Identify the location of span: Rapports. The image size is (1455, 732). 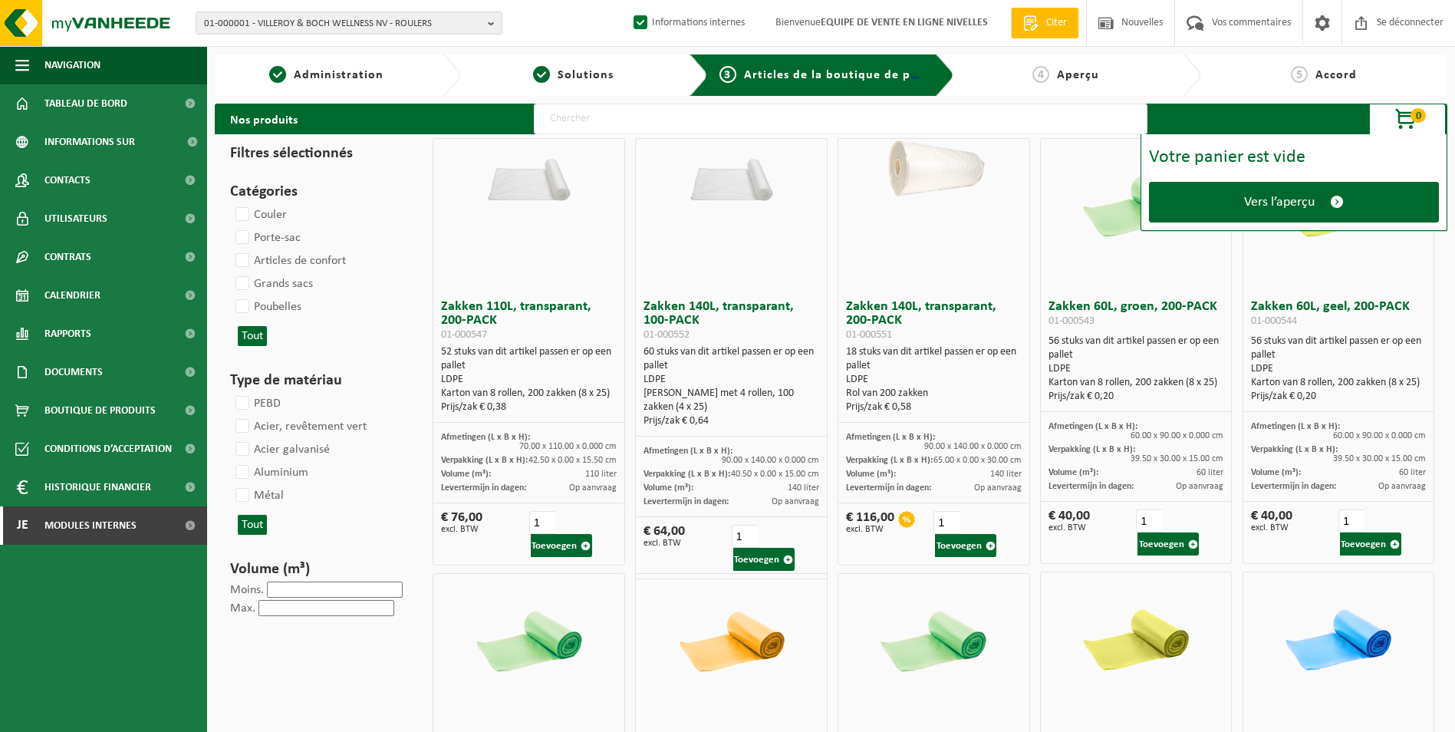
(68, 334).